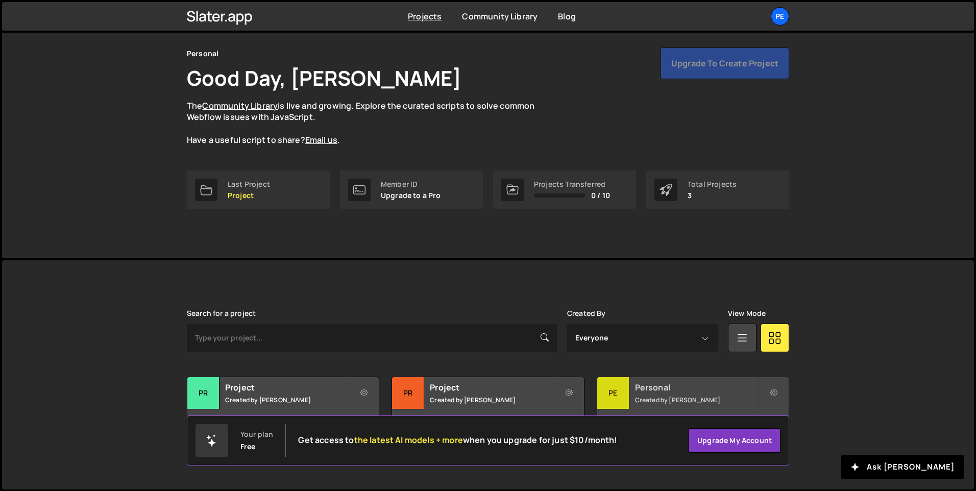 The image size is (976, 491). Describe the element at coordinates (780, 16) in the screenshot. I see `a: Pe` at that location.